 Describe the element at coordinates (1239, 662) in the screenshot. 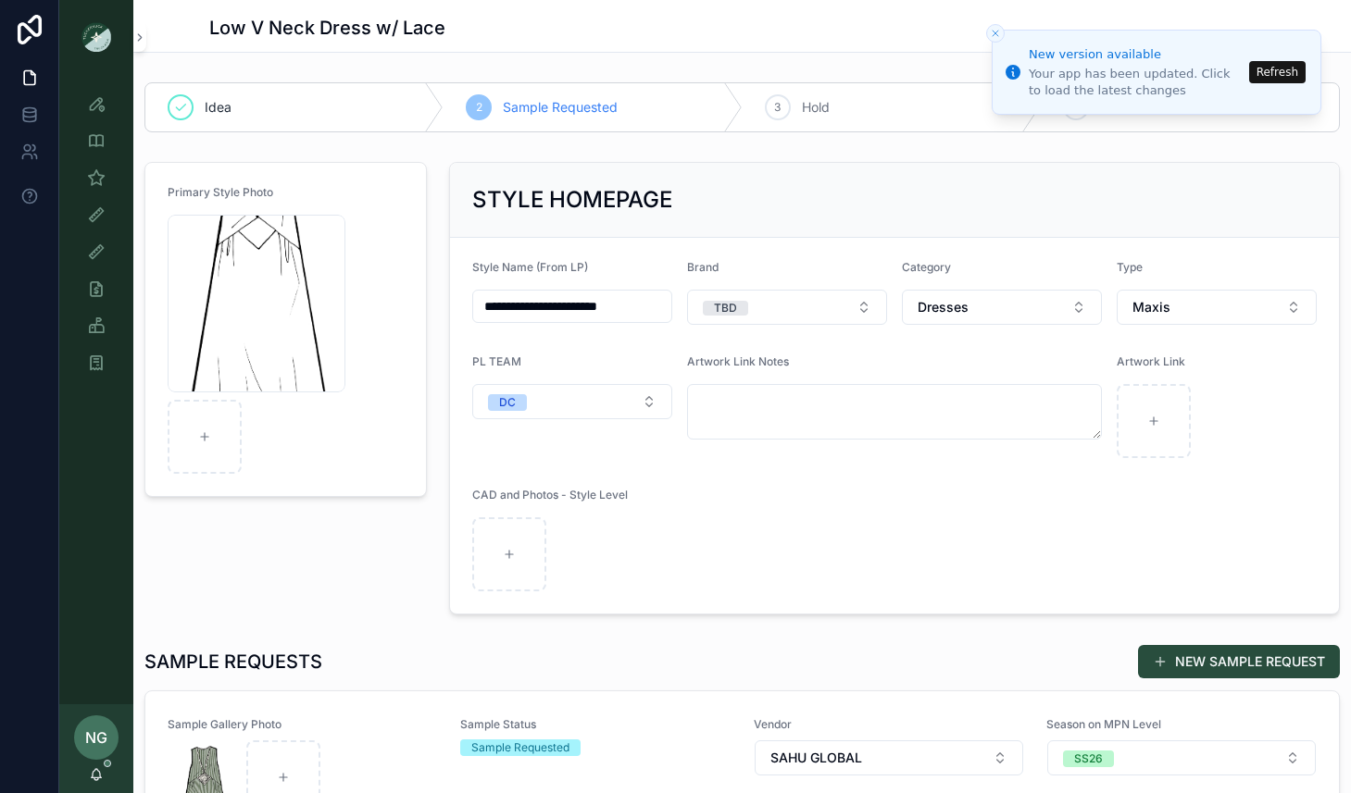

I see `a: NEW SAMPLE REQUEST` at that location.